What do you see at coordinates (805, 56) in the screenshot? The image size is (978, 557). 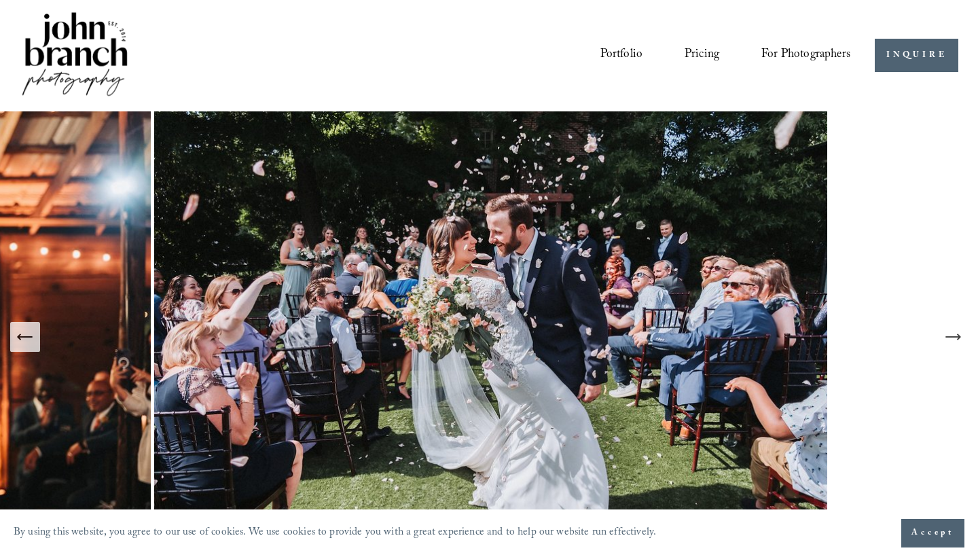 I see `a: folder dropdown` at bounding box center [805, 56].